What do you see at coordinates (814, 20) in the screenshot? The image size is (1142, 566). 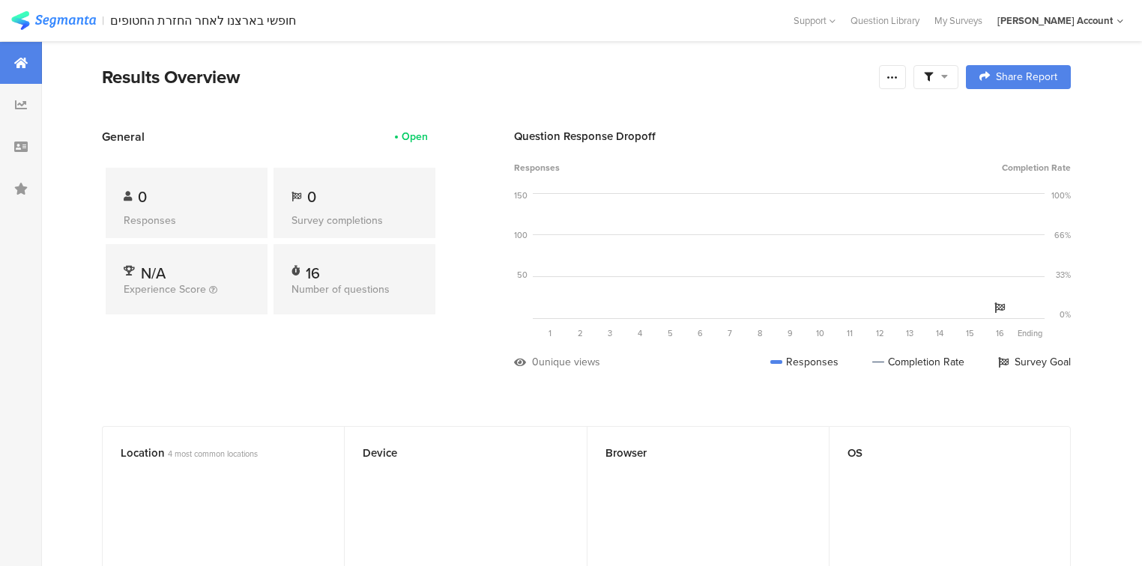 I see `div: Support` at bounding box center [814, 20].